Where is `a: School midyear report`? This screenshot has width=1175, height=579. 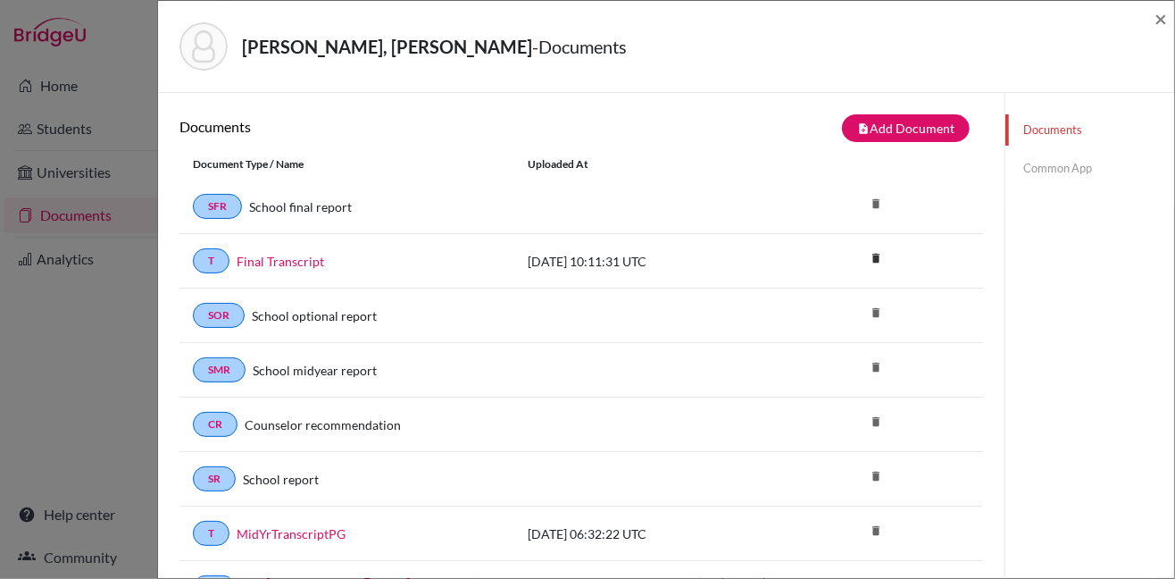 a: School midyear report is located at coordinates (314, 370).